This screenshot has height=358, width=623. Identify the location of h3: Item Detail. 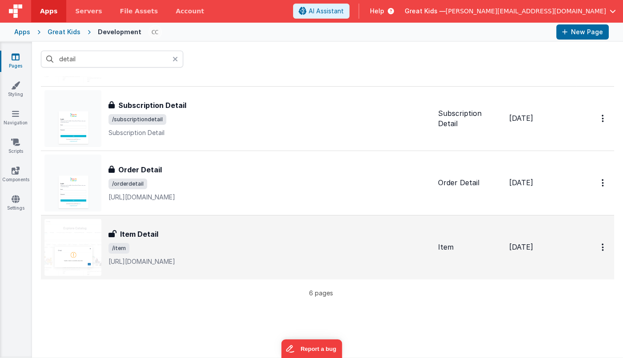
(139, 234).